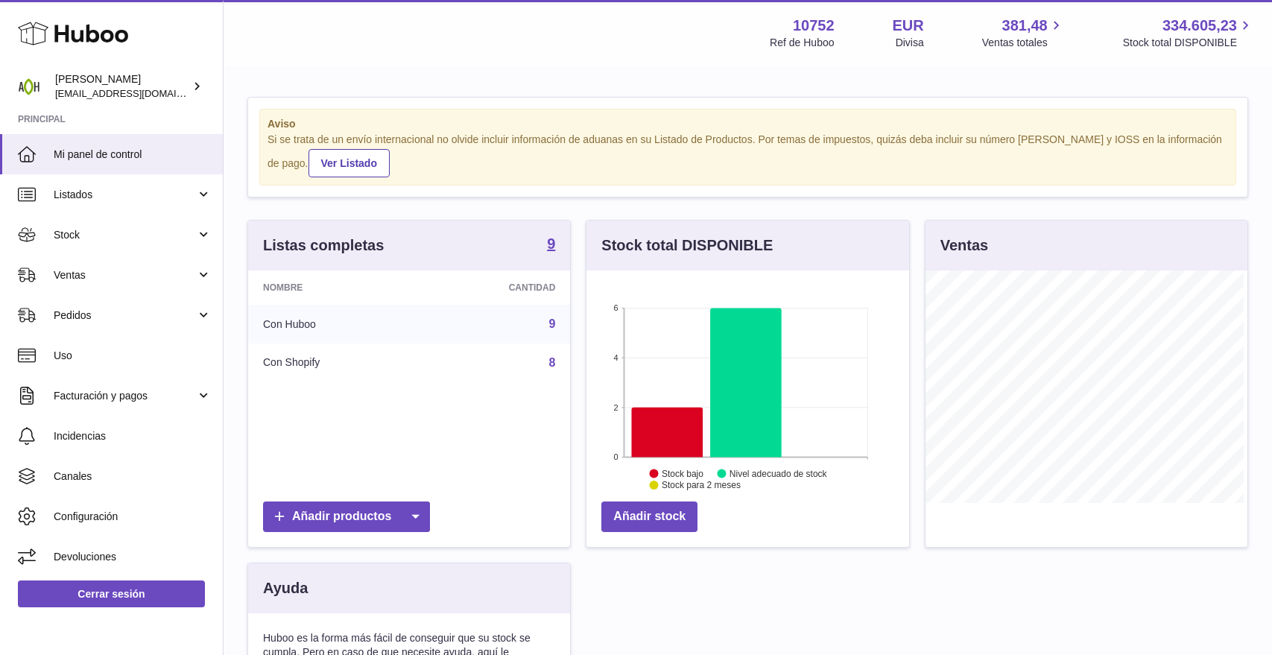 The image size is (1272, 655). What do you see at coordinates (909, 25) in the screenshot?
I see `strong: EUR` at bounding box center [909, 25].